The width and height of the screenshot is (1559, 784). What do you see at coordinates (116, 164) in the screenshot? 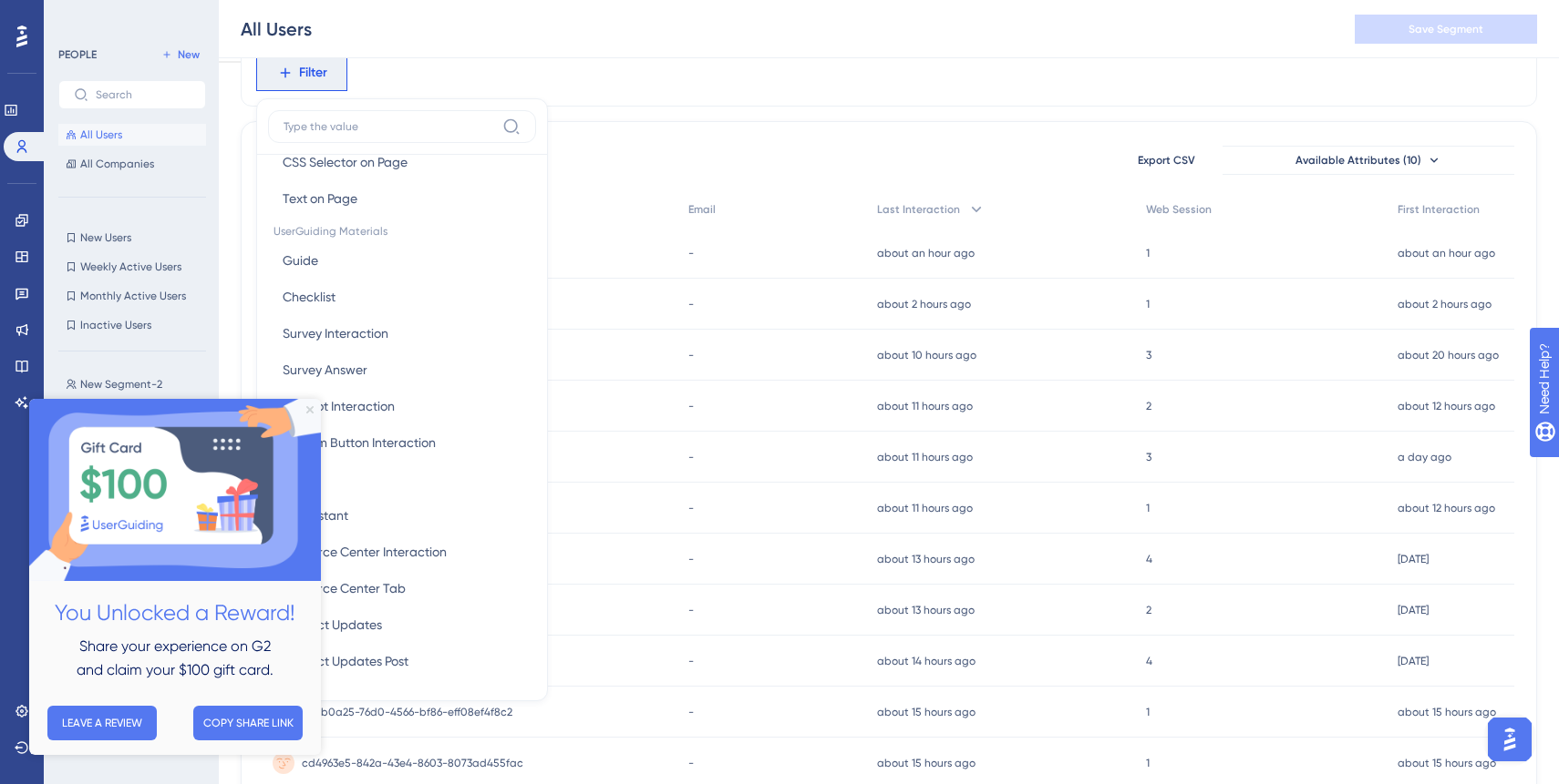
I see `span: All Companies` at bounding box center [116, 164].